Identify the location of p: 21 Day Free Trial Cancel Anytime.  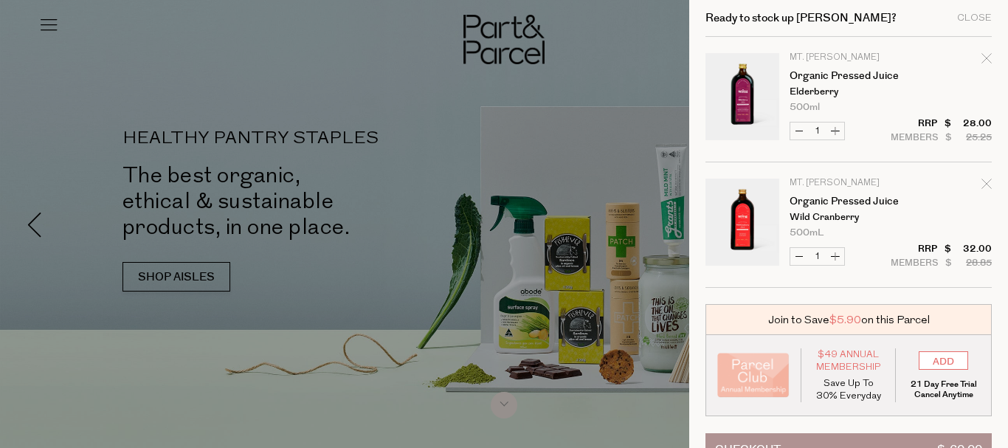
(943, 390).